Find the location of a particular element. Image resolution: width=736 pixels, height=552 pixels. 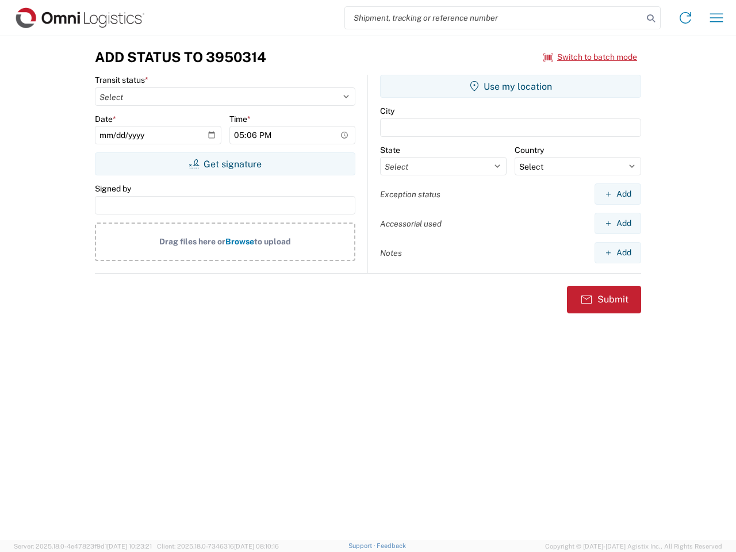

button: Submit is located at coordinates (604, 299).